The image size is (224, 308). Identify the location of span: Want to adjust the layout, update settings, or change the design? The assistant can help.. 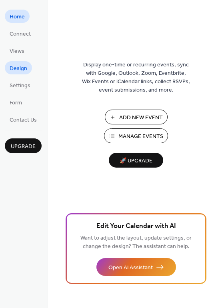
(136, 242).